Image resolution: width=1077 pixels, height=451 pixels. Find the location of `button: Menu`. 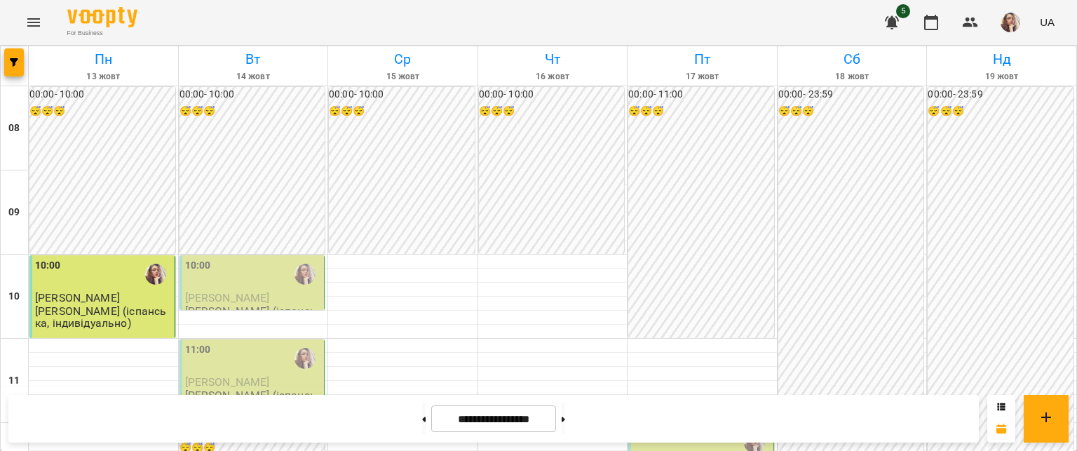

button: Menu is located at coordinates (34, 22).